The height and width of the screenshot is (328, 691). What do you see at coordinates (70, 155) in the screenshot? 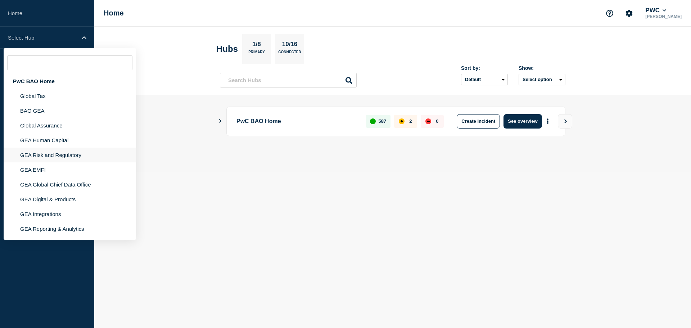
I see `li: GEA Risk and Regulatory` at bounding box center [70, 155].